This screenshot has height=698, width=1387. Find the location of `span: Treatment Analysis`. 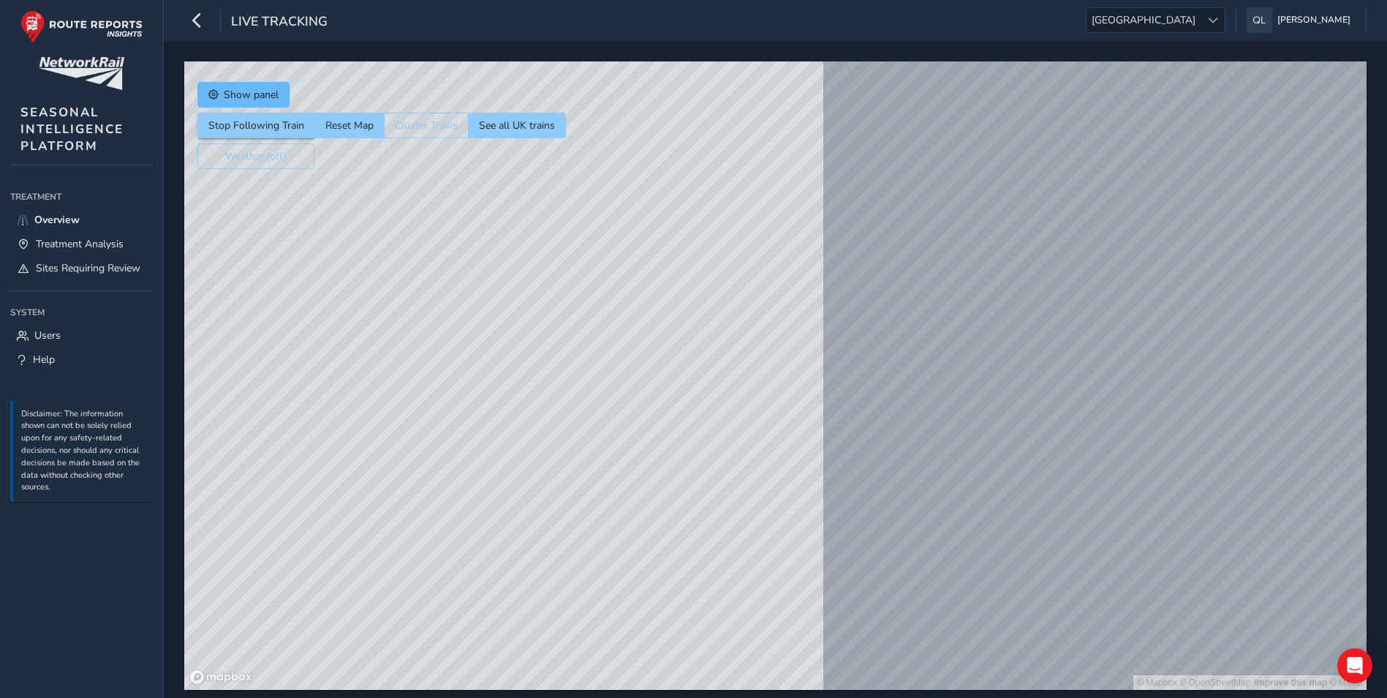

span: Treatment Analysis is located at coordinates (80, 243).